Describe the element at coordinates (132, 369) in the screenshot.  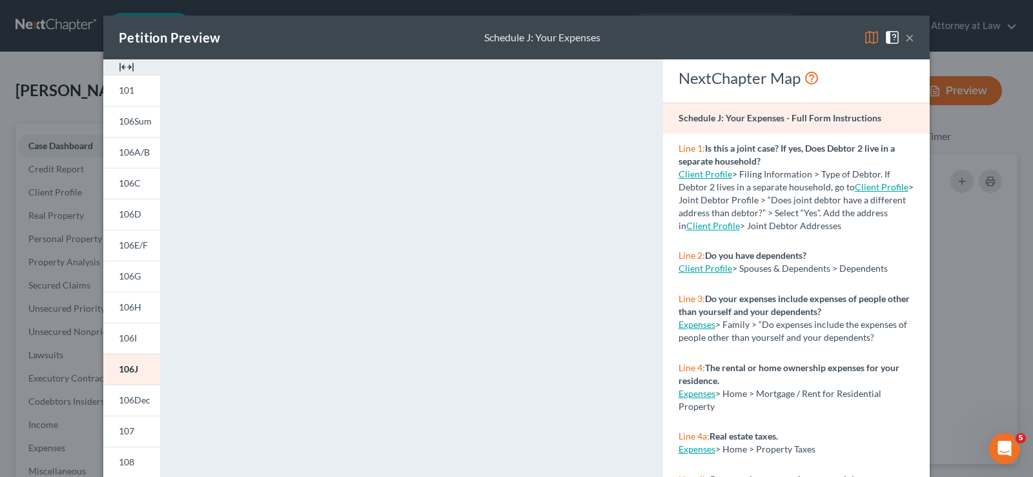
I see `a: 106J` at that location.